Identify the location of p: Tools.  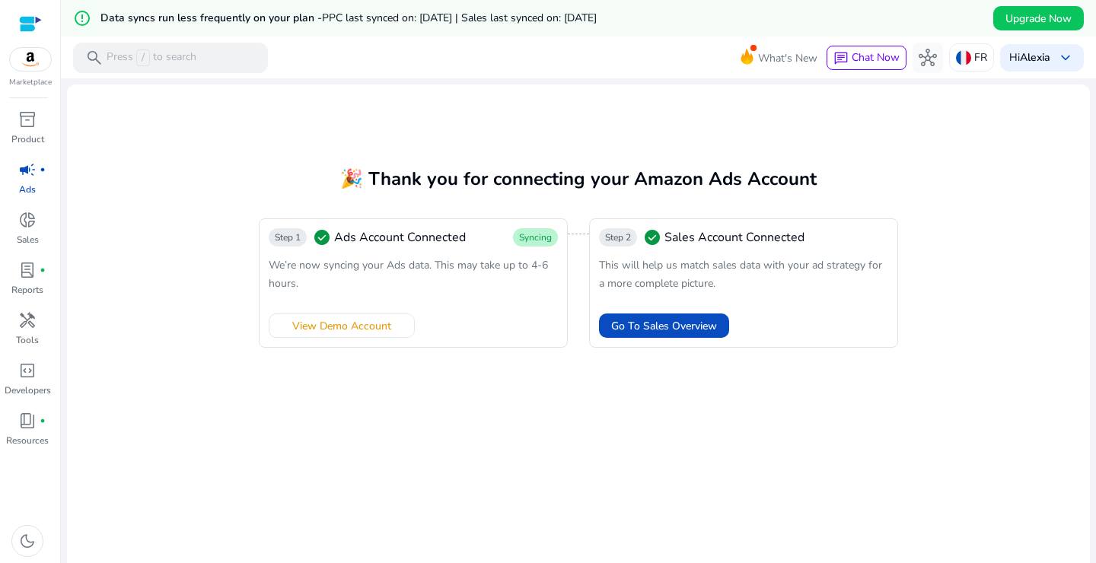
(27, 340).